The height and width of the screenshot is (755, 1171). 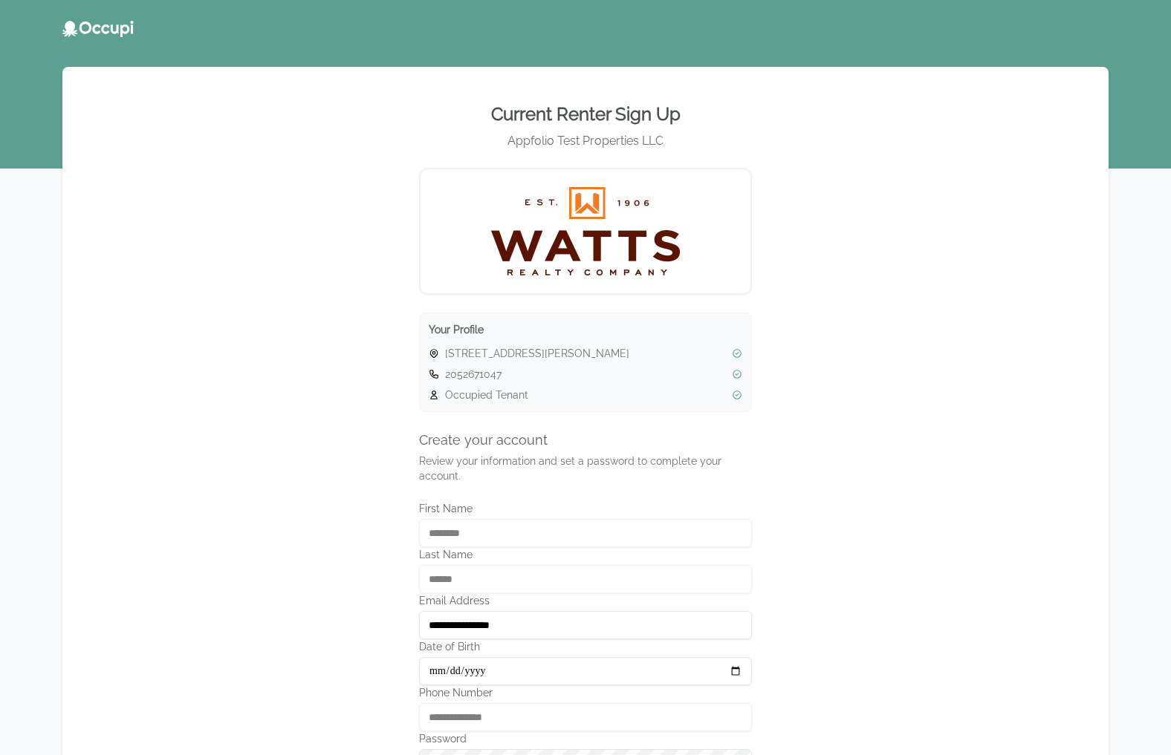 I want to click on h2: Current Renter Sign Up, so click(x=585, y=114).